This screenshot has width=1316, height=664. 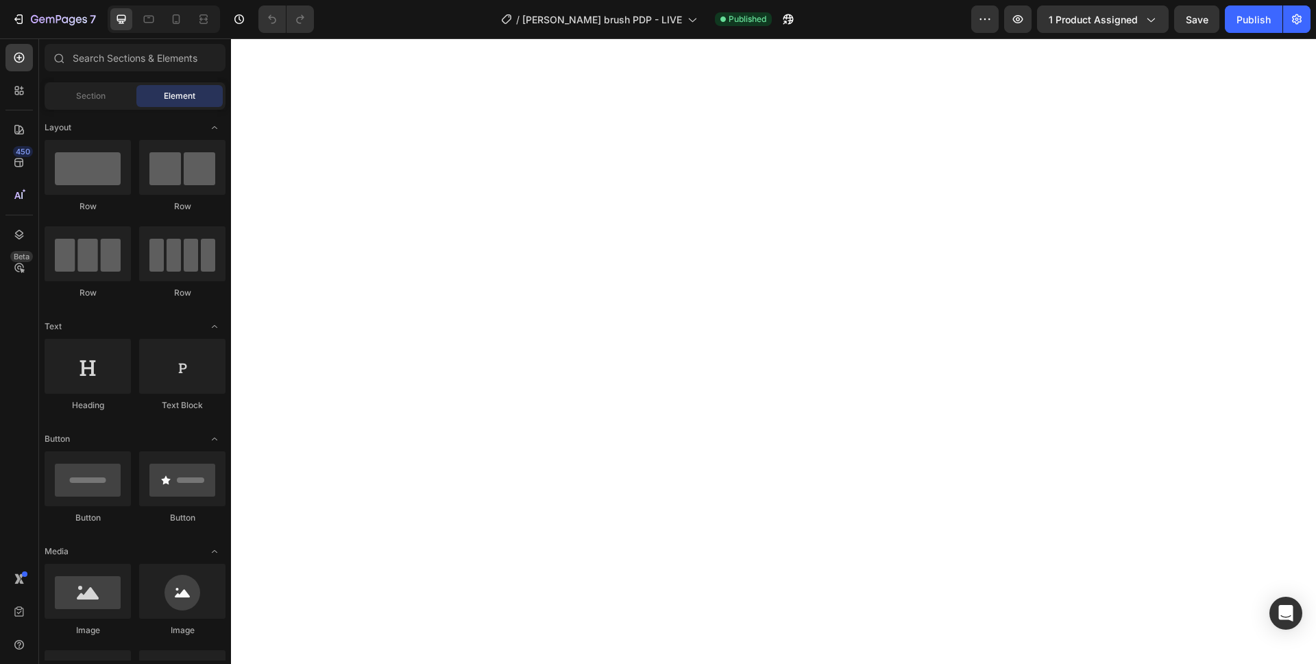 I want to click on span: 1 product assigned, so click(x=1093, y=19).